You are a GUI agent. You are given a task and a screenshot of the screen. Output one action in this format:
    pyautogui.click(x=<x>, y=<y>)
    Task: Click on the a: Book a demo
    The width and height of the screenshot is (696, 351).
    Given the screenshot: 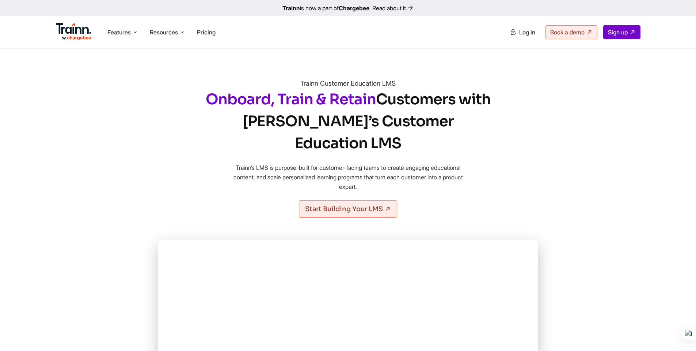 What is the action you would take?
    pyautogui.click(x=572, y=32)
    